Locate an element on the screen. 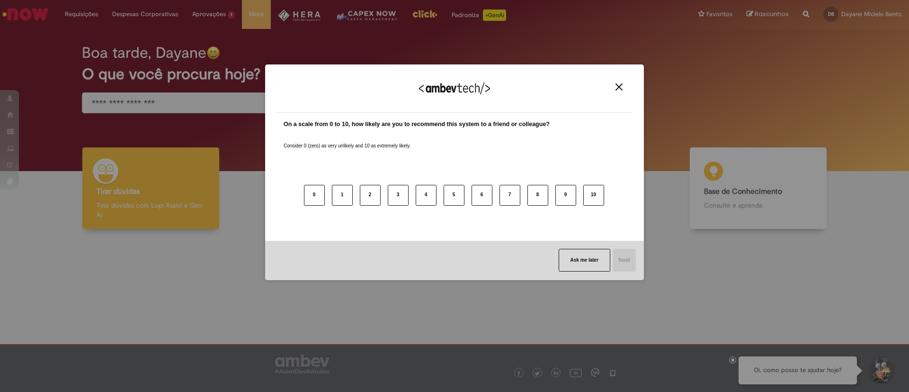 This screenshot has height=392, width=909. button: Close is located at coordinates (619, 87).